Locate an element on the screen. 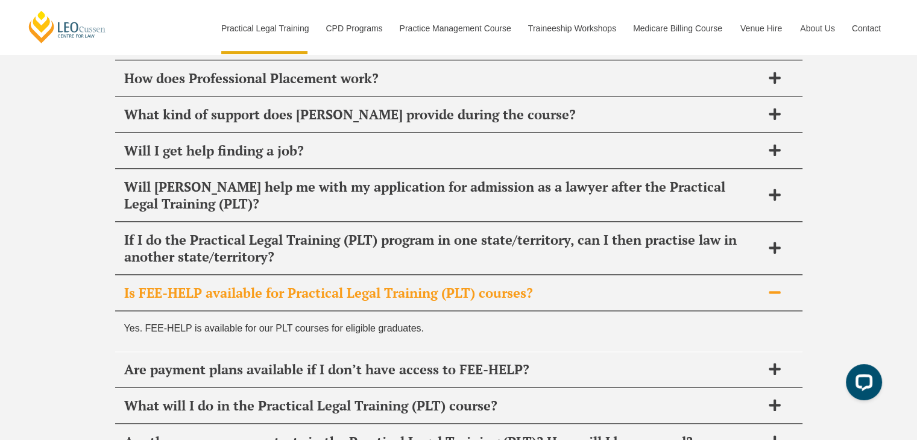  h2: Will I get help finding a job? is located at coordinates (443, 151).